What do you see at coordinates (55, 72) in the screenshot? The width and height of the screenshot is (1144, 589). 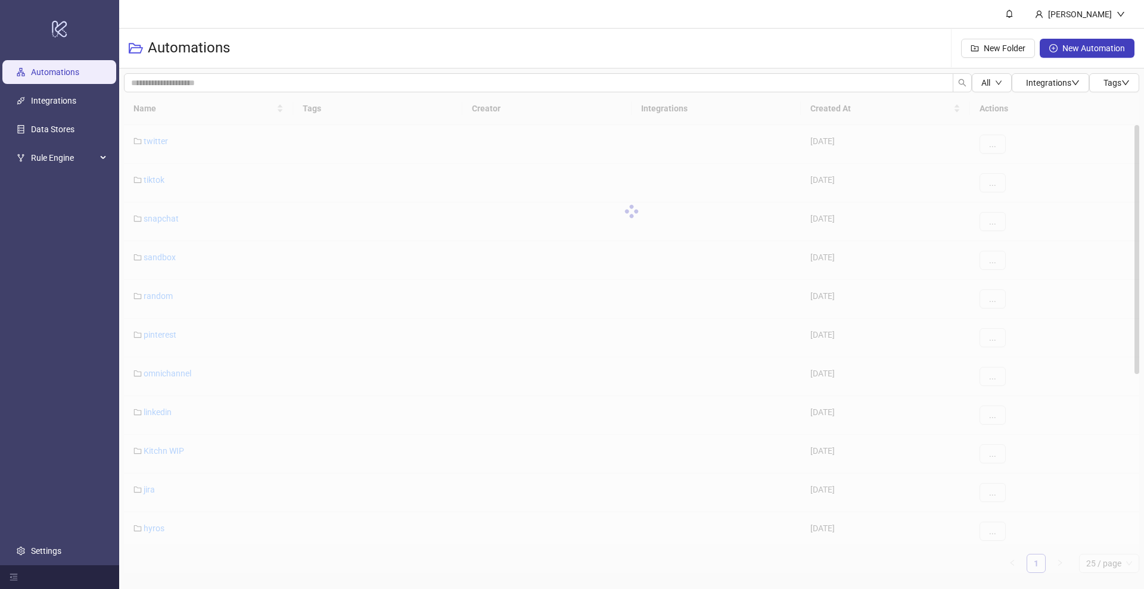 I see `a: Automations` at bounding box center [55, 72].